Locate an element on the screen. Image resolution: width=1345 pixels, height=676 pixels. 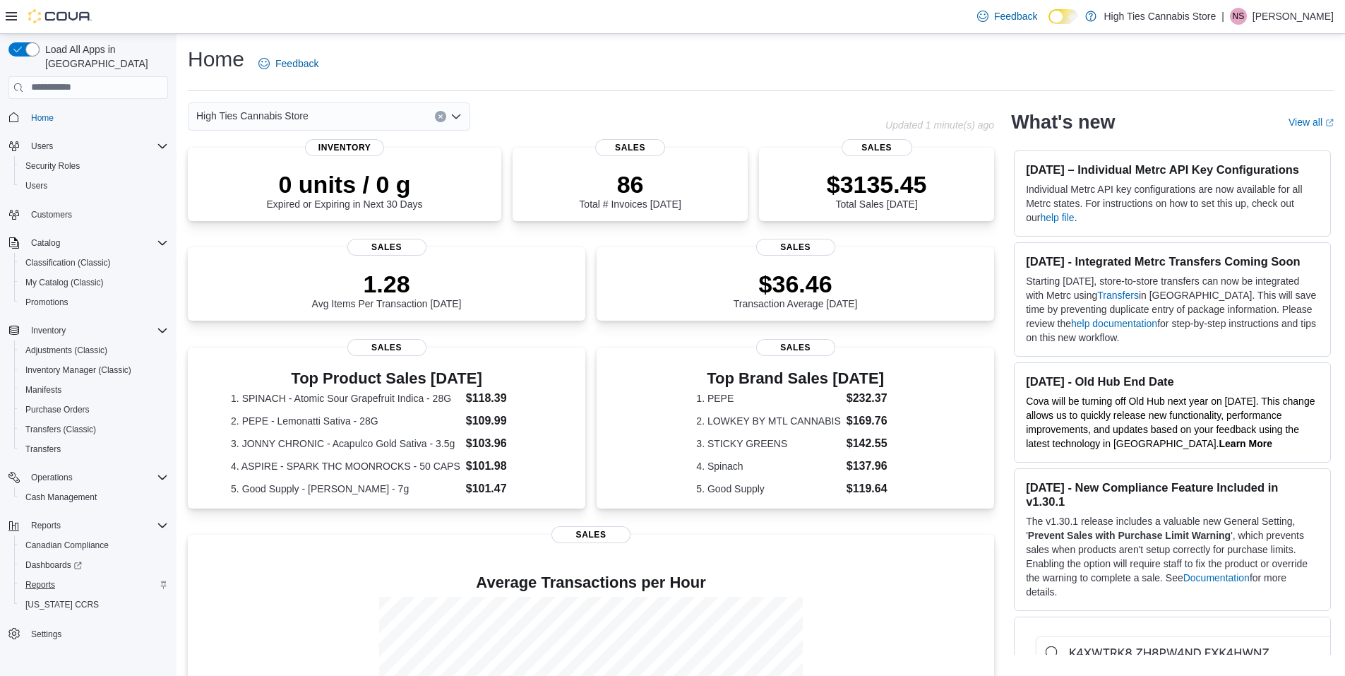
dt: 3. JONNY CHRONIC - Acapulco Gold Sativa - 3.5g is located at coordinates (345, 443).